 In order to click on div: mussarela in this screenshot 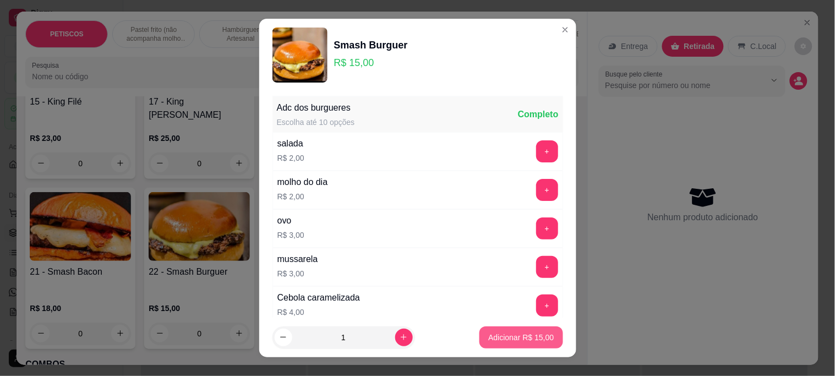, I will do `click(298, 259)`.